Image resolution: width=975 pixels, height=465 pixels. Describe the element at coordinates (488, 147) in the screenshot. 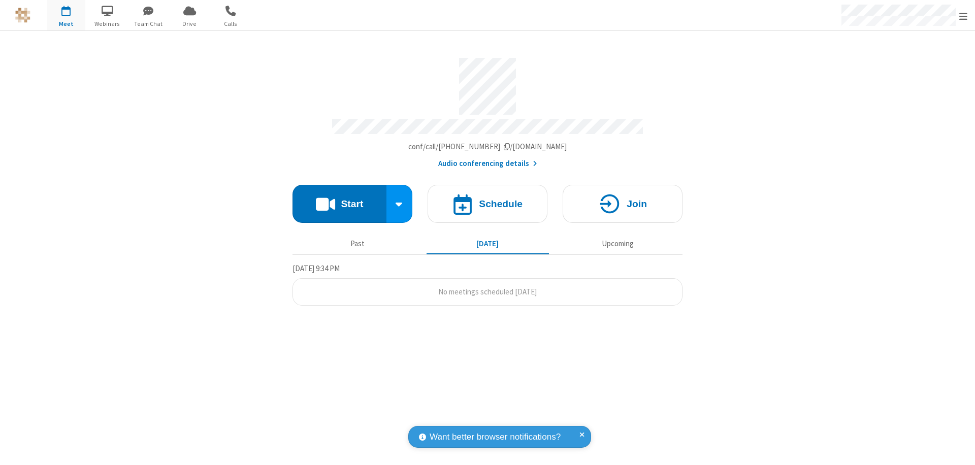

I see `button: Copy my meeting room linkCopy my meeting room link` at that location.